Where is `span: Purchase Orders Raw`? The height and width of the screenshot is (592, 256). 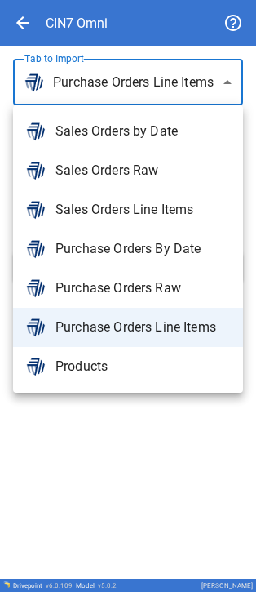
span: Purchase Orders Raw is located at coordinates (143, 288).